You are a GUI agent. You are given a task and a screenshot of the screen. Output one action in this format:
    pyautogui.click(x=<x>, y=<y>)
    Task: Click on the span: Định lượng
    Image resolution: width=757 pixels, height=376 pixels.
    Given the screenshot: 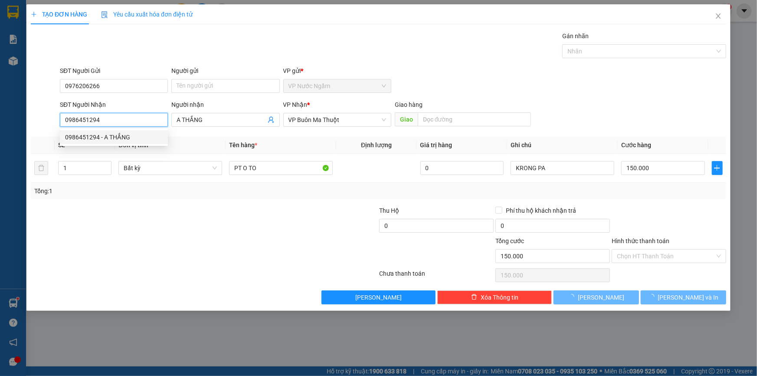 What is the action you would take?
    pyautogui.click(x=376, y=145)
    